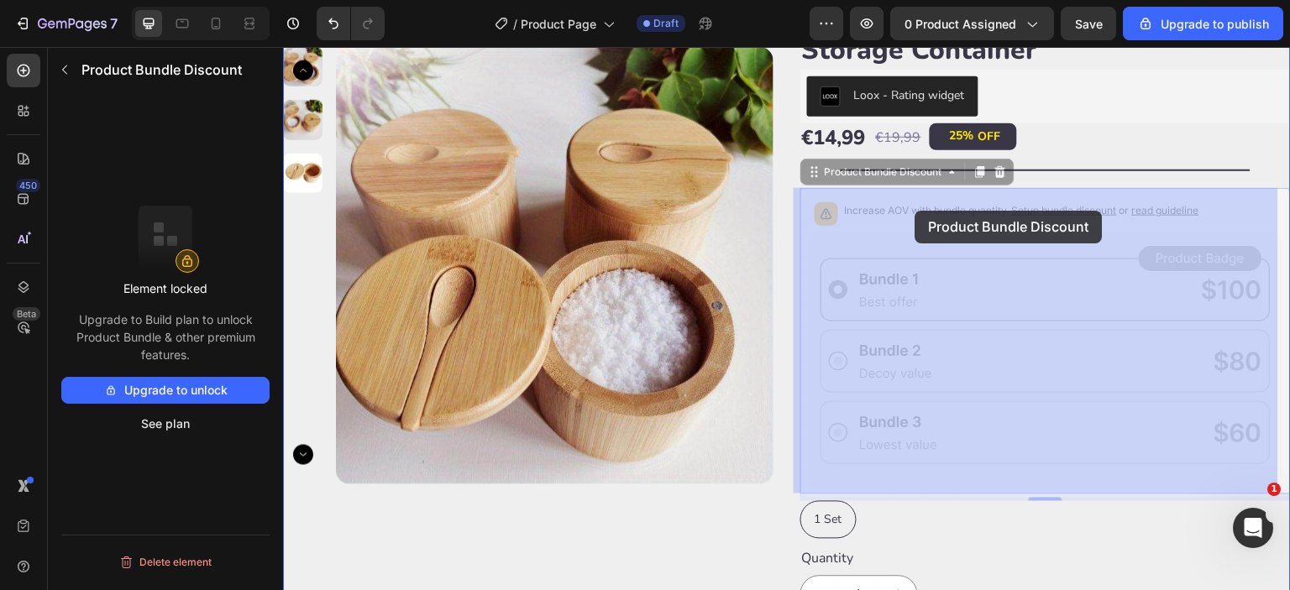 Image resolution: width=1290 pixels, height=590 pixels. What do you see at coordinates (1088, 24) in the screenshot?
I see `span: Save` at bounding box center [1088, 24].